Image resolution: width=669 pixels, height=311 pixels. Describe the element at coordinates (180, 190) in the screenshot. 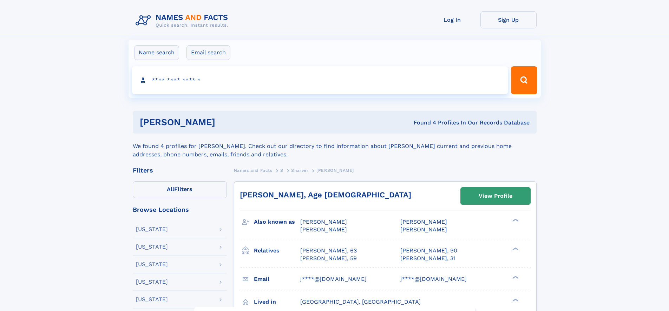

I see `label: Filters` at that location.